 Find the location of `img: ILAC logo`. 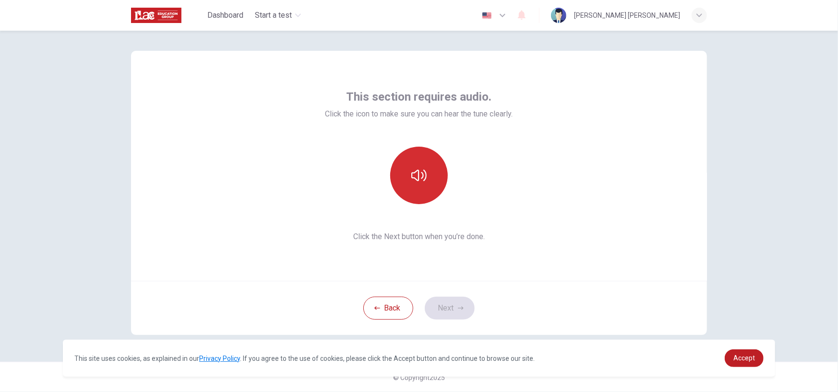

img: ILAC logo is located at coordinates (156, 15).